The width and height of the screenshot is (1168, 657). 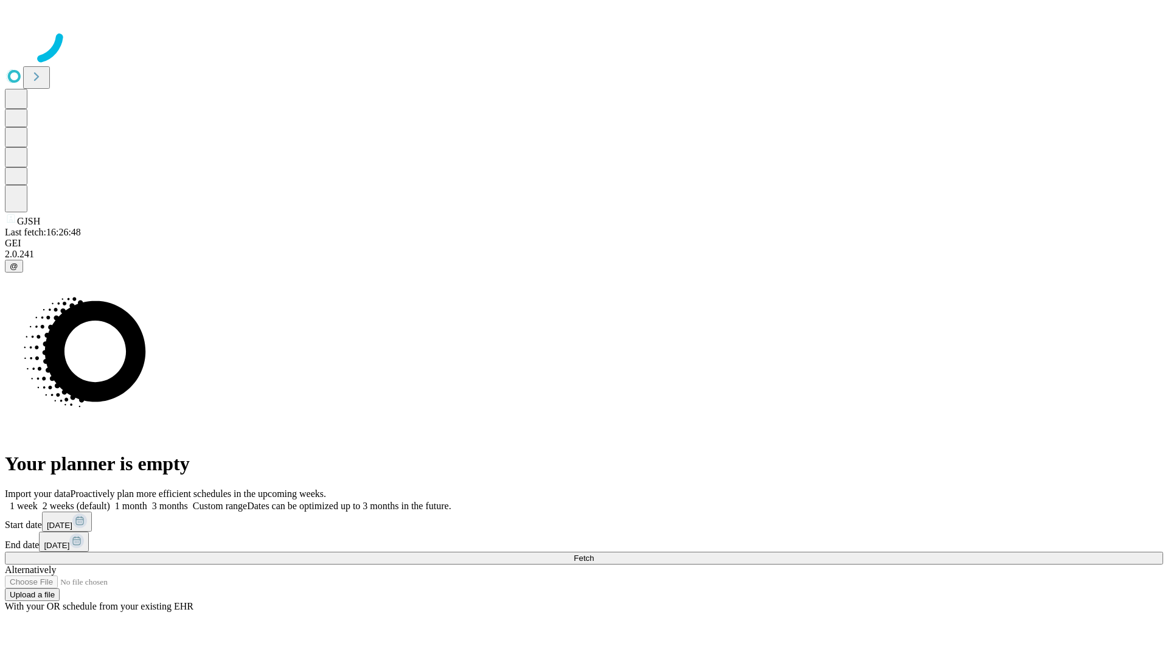 What do you see at coordinates (32, 594) in the screenshot?
I see `button: Upload a file` at bounding box center [32, 594].